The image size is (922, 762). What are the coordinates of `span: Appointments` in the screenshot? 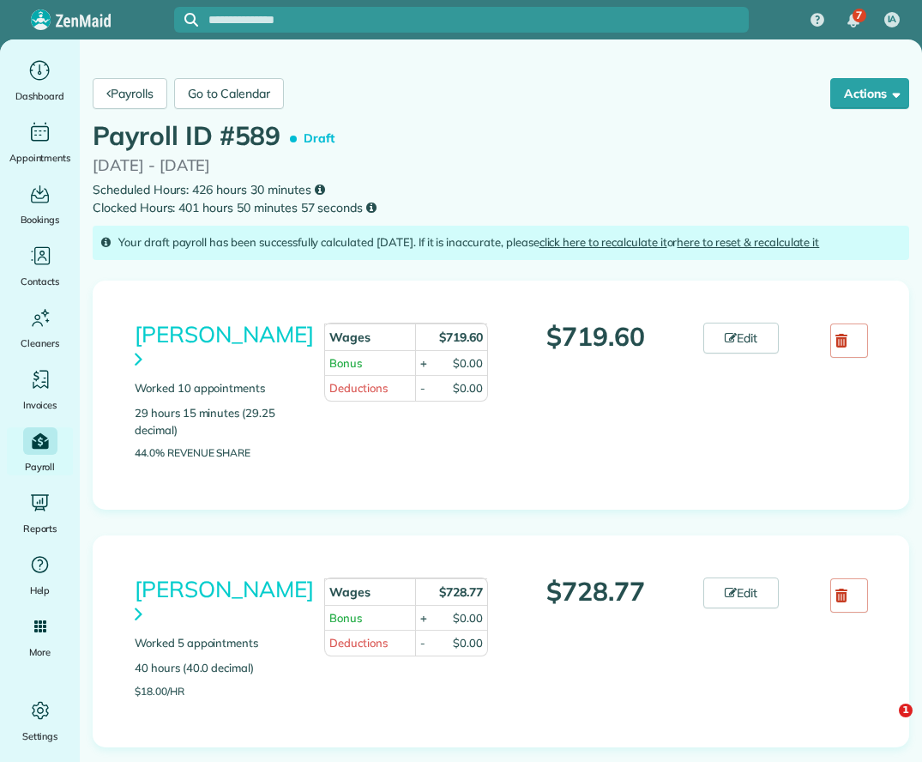 It's located at (40, 158).